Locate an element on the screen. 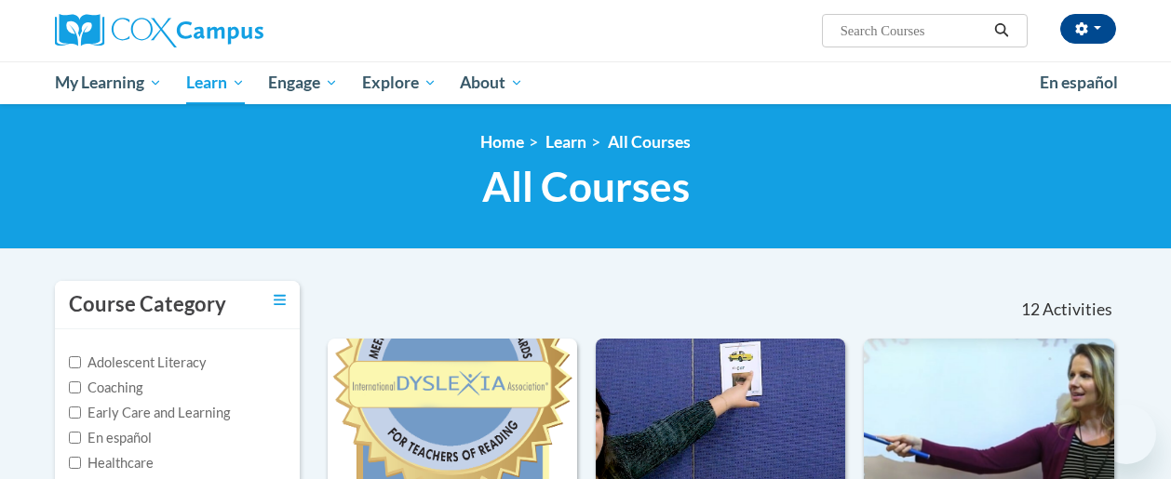 This screenshot has width=1171, height=479. h3: Course Category is located at coordinates (147, 304).